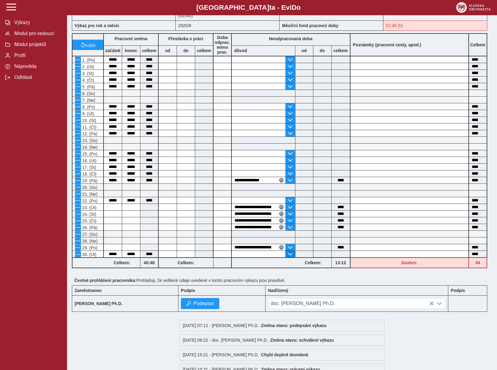 The width and height of the screenshot is (497, 370). I want to click on span: 14. (Ne), so click(89, 147).